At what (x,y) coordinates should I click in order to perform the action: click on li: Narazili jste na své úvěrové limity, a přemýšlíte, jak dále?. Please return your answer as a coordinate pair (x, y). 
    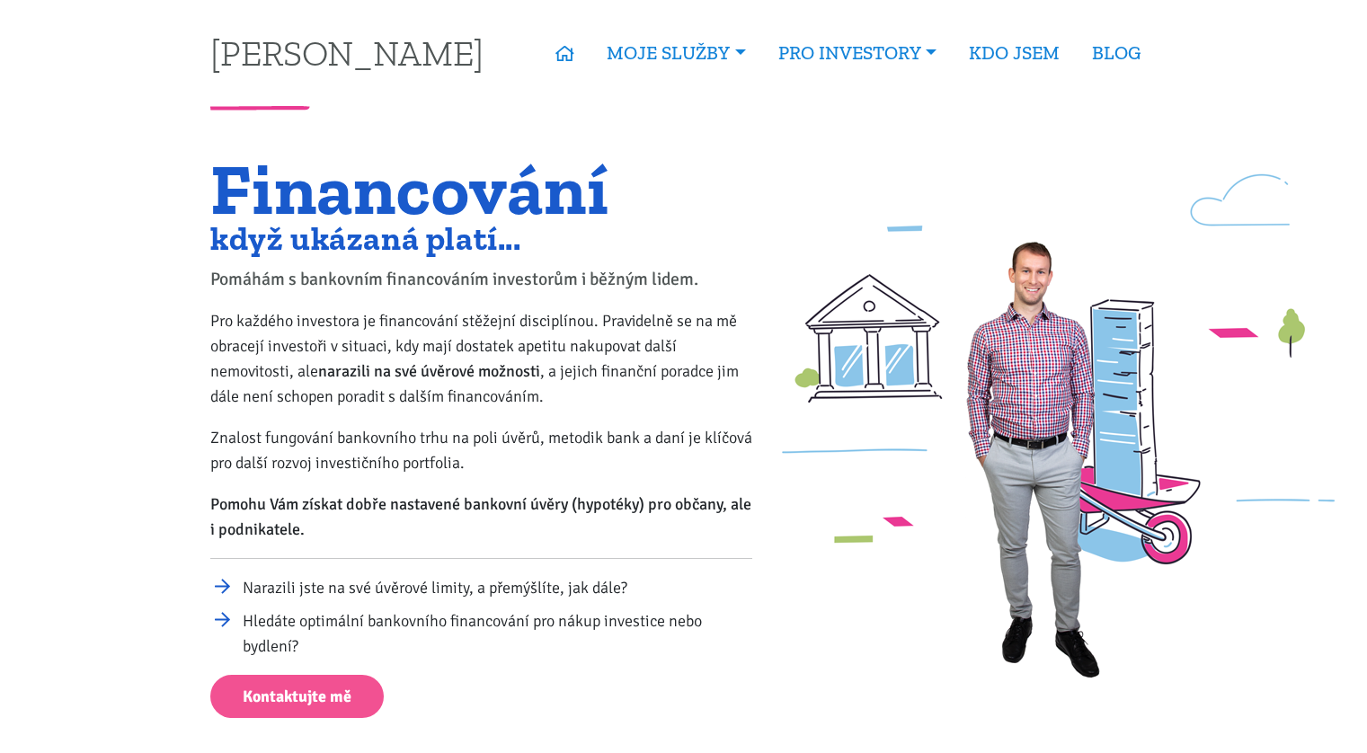
    Looking at the image, I should click on (497, 588).